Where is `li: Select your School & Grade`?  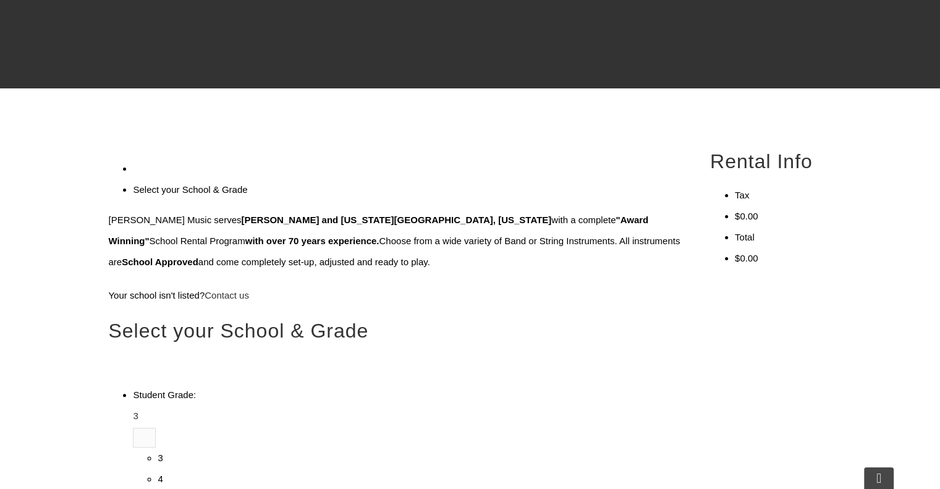 li: Select your School & Grade is located at coordinates (407, 190).